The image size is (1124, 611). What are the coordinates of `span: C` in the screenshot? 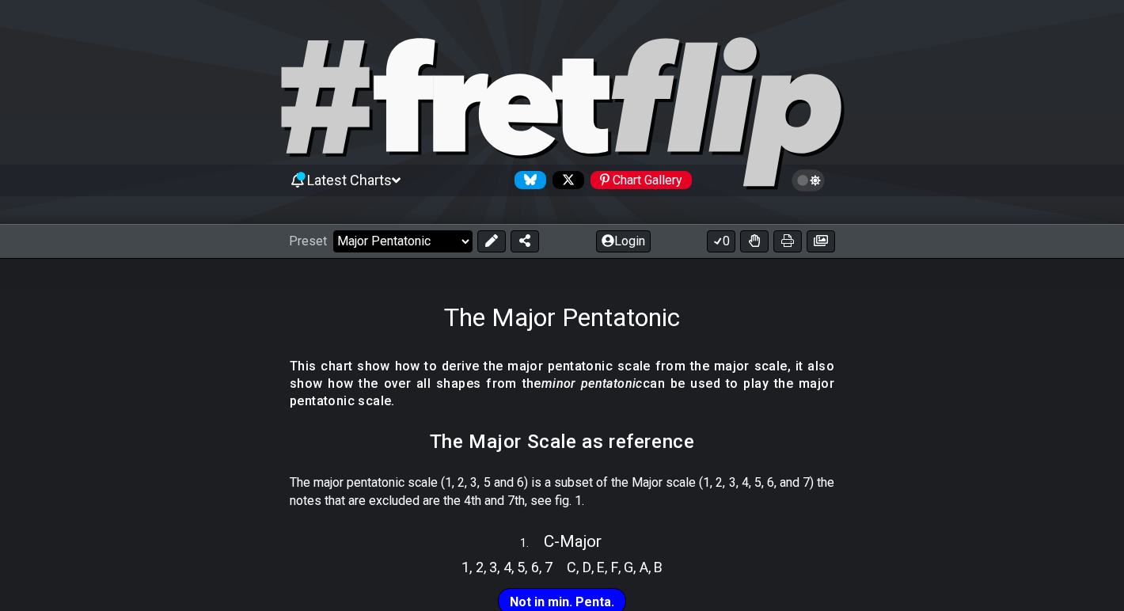 It's located at (572, 567).